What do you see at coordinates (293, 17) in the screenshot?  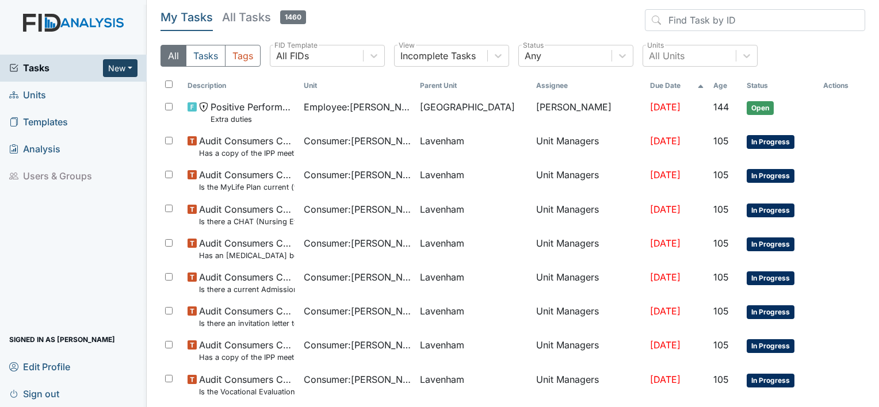 I see `span: 1460` at bounding box center [293, 17].